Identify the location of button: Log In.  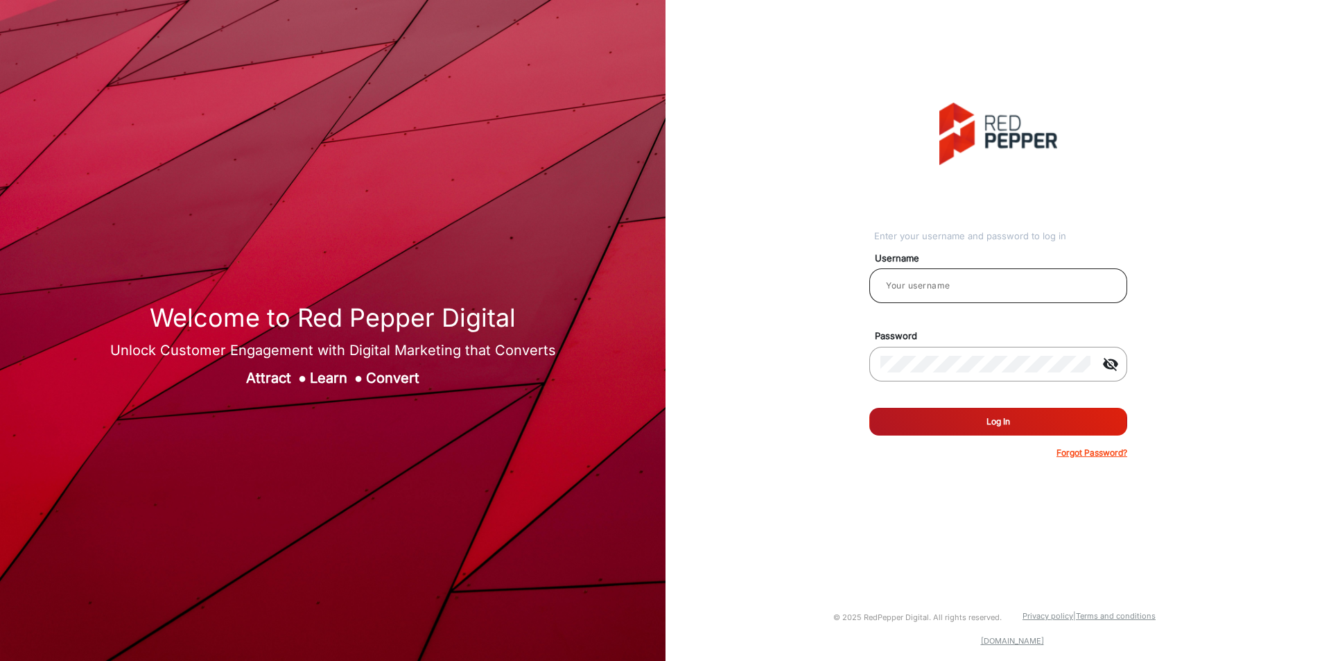
(998, 422).